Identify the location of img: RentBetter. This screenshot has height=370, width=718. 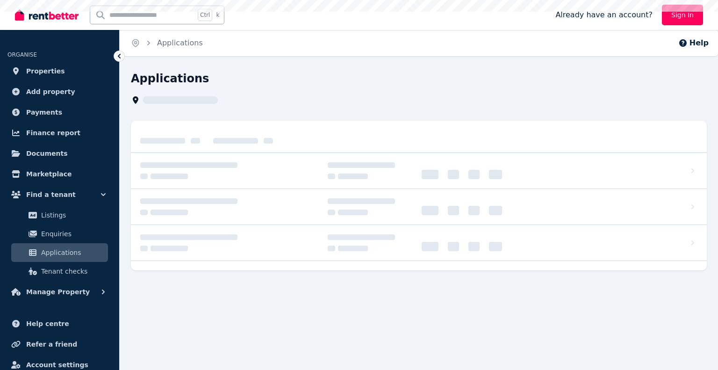
(47, 15).